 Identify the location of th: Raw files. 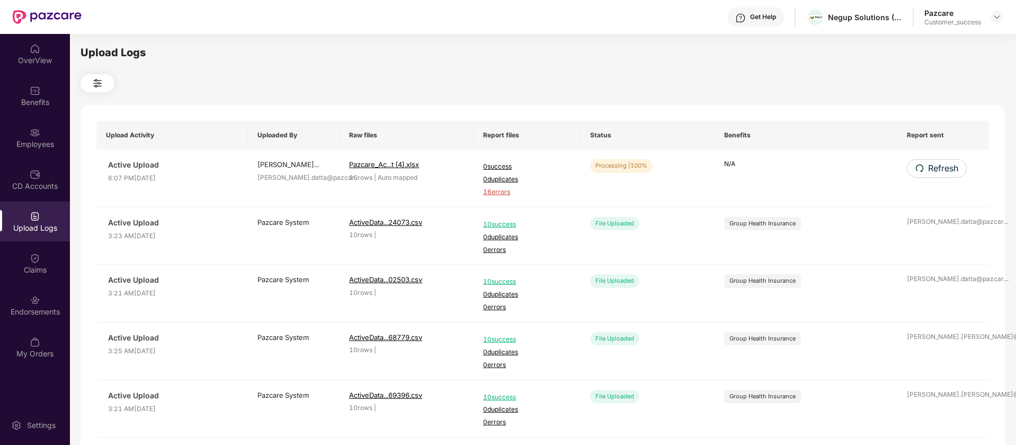
(406, 135).